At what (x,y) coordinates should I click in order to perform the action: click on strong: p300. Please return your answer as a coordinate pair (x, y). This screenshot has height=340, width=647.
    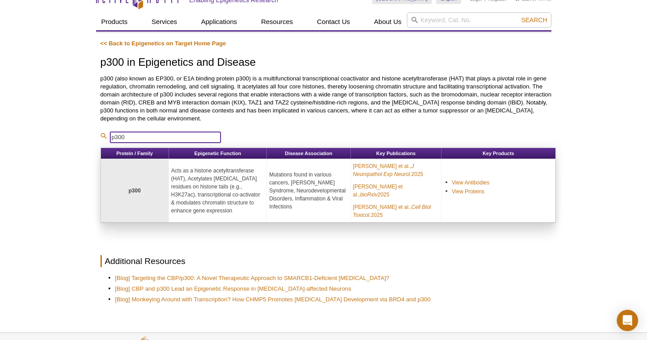
    Looking at the image, I should click on (134, 191).